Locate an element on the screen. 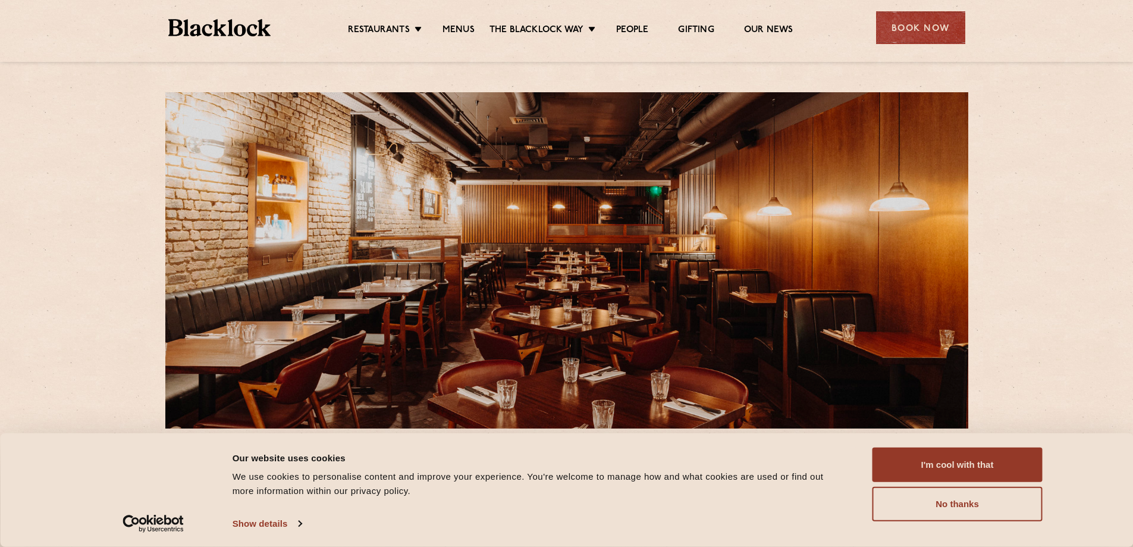 The image size is (1133, 547). button: No thanks is located at coordinates (958, 504).